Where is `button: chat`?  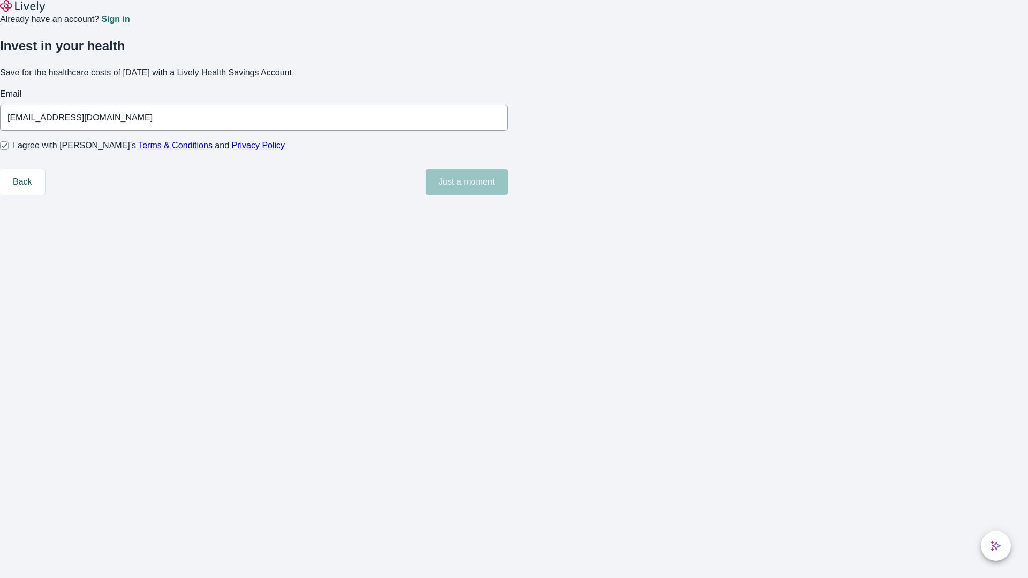 button: chat is located at coordinates (996, 546).